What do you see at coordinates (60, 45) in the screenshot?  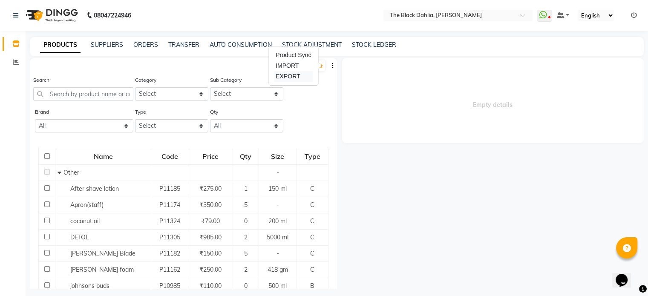 I see `a: PRODUCTS` at bounding box center [60, 45].